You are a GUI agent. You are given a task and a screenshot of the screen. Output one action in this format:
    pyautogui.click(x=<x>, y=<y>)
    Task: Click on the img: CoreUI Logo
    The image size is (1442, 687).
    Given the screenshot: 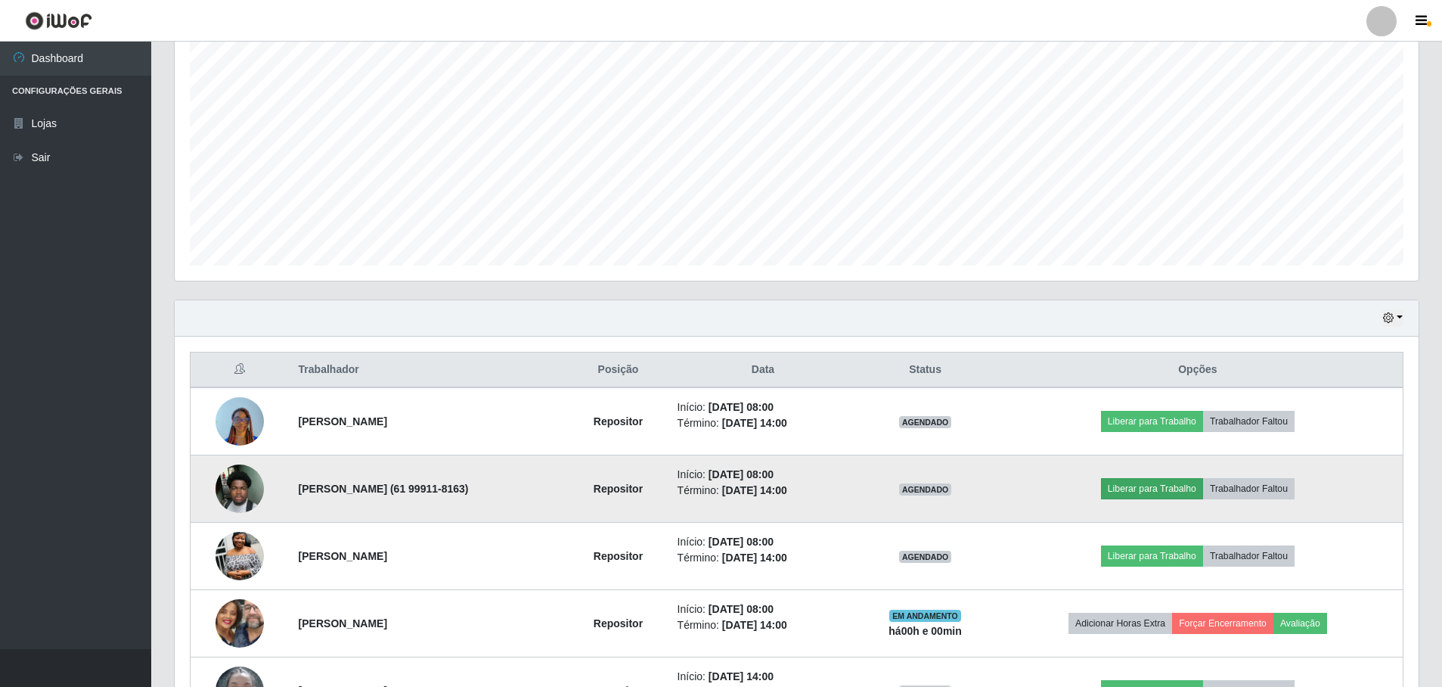 What is the action you would take?
    pyautogui.click(x=58, y=20)
    